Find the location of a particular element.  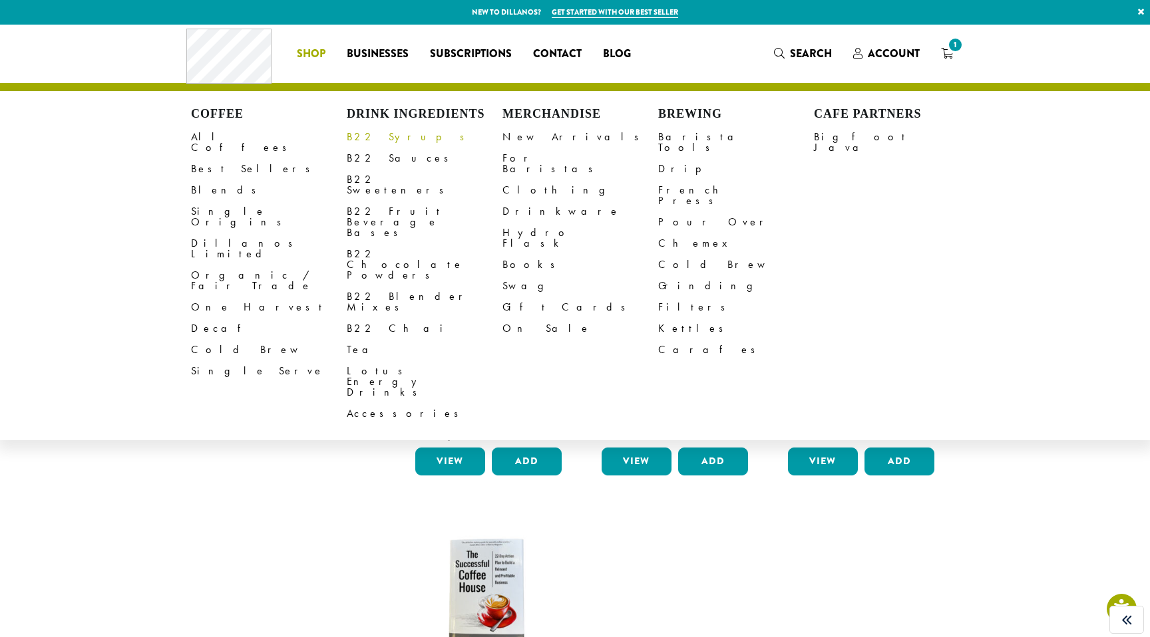

a: Single Origins is located at coordinates (269, 217).